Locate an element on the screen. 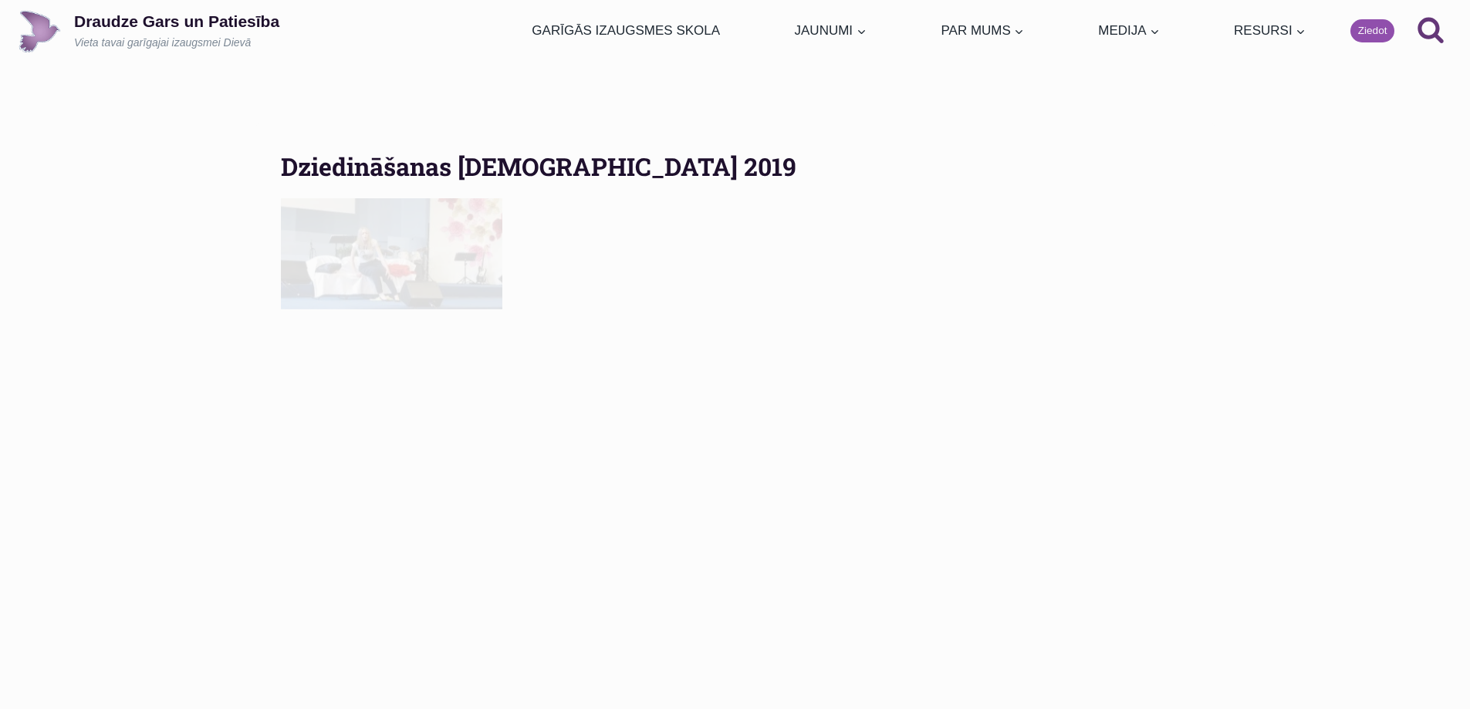 The image size is (1470, 709). p: Vieta tavai garīgajai izaugsmei Dievā is located at coordinates (177, 43).